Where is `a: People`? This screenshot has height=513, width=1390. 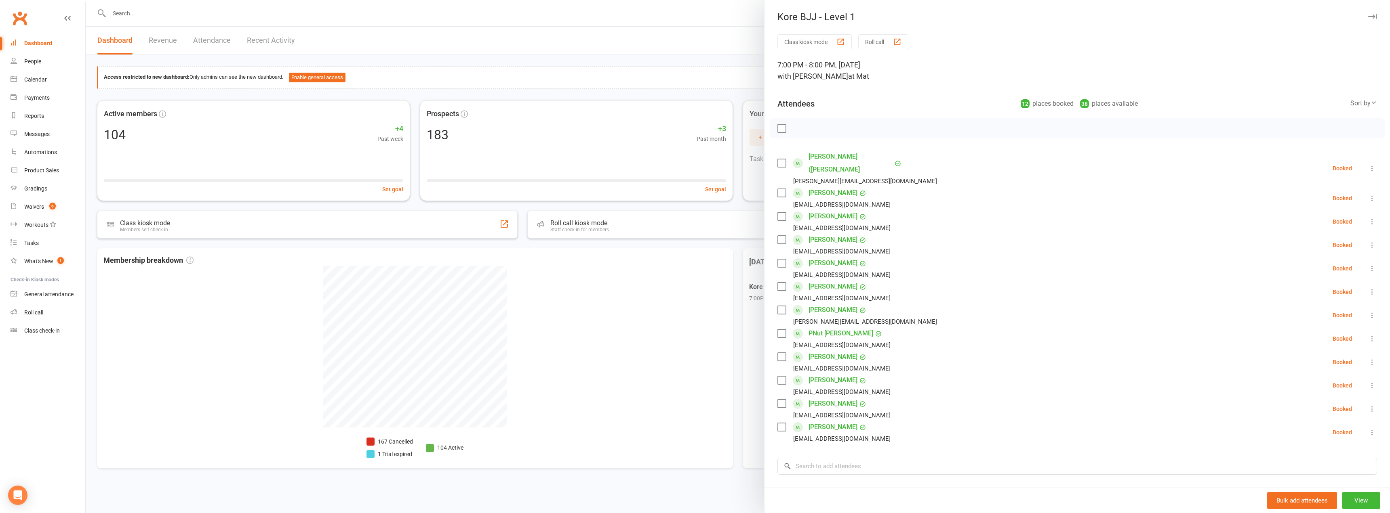 a: People is located at coordinates (48, 61).